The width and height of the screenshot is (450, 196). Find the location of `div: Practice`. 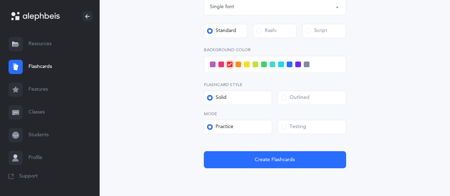

div: Practice is located at coordinates (220, 127).